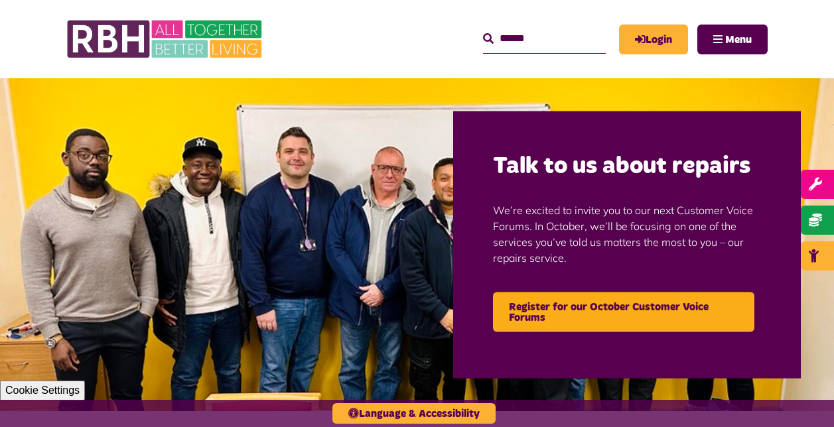  Describe the element at coordinates (627, 234) in the screenshot. I see `p: We’re excited to invite you to our next Customer Voice Forums. In October, we’ll be focusing on o...` at that location.